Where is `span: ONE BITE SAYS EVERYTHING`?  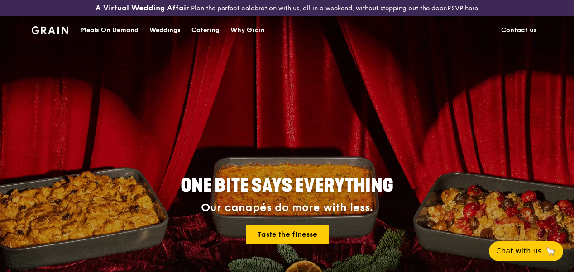 span: ONE BITE SAYS EVERYTHING is located at coordinates (287, 186).